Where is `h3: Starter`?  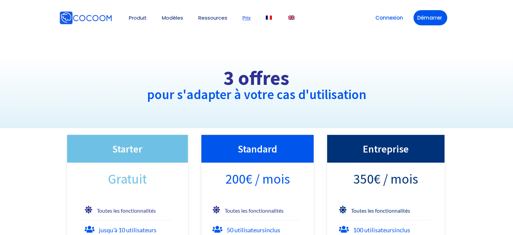
h3: Starter is located at coordinates (128, 148).